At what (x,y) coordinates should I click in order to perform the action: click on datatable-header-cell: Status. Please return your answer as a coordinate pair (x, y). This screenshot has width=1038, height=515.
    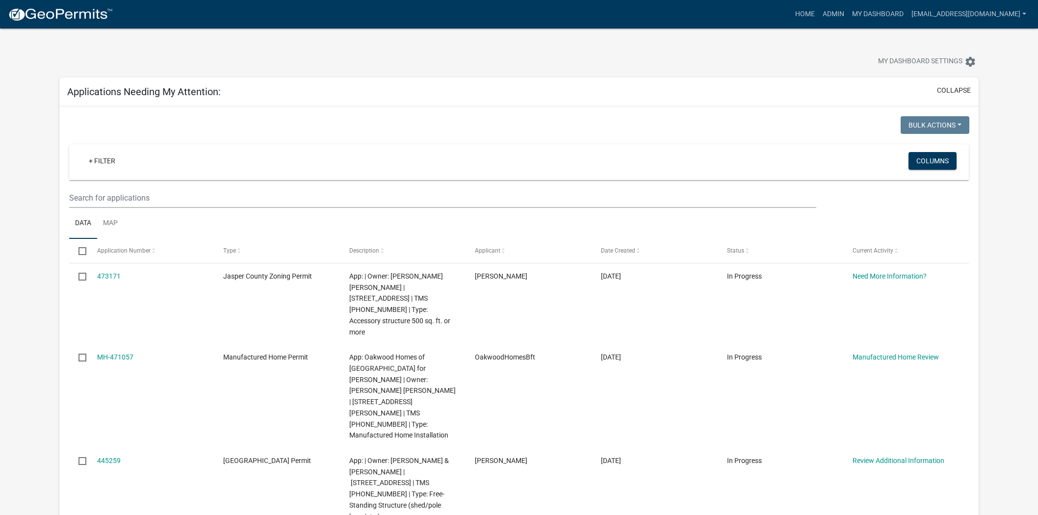
    Looking at the image, I should click on (780, 251).